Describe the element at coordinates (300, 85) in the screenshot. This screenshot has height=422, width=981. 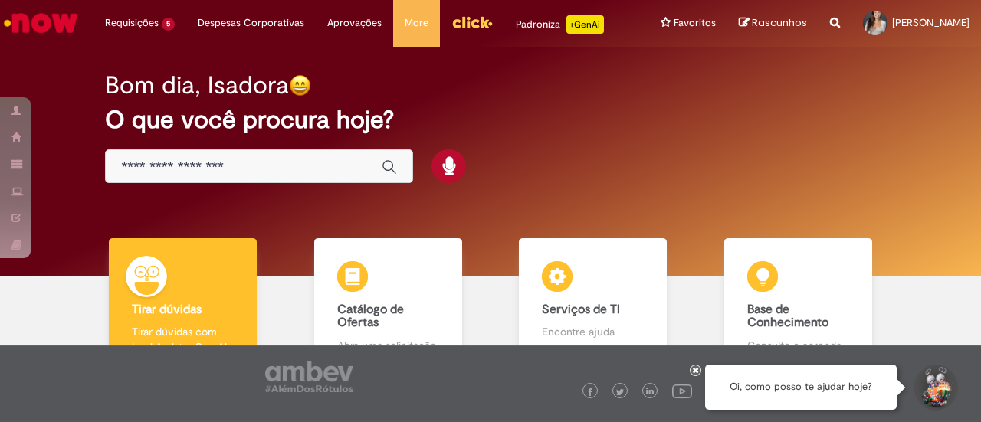
I see `img: happy-face.png` at that location.